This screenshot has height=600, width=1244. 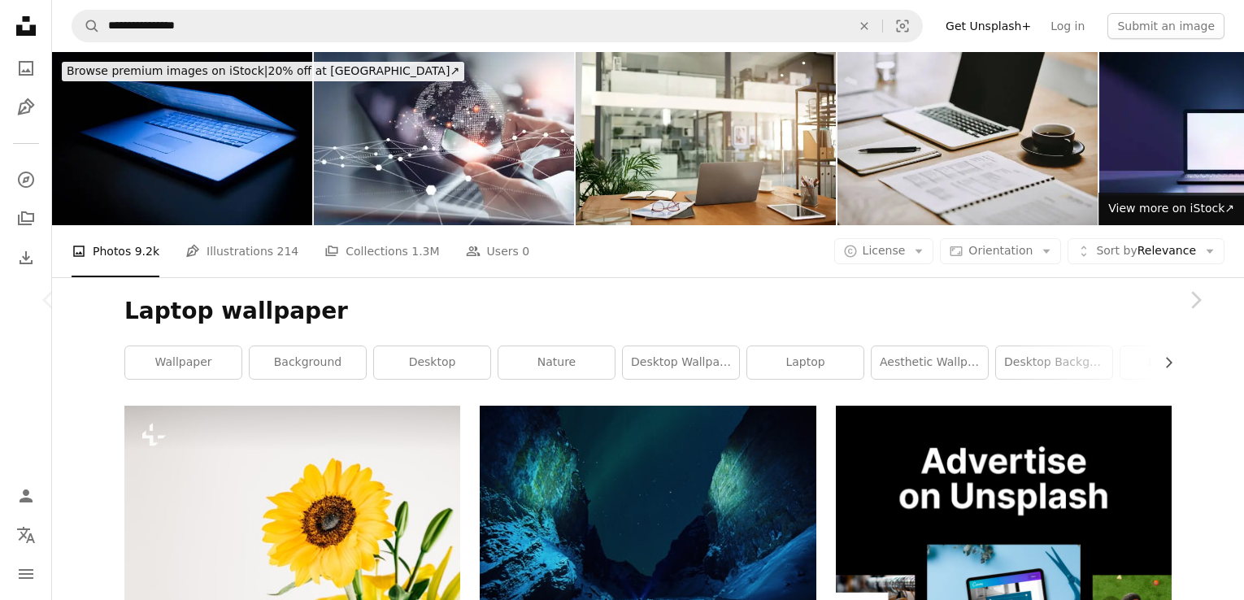 What do you see at coordinates (26, 535) in the screenshot?
I see `button: Language` at bounding box center [26, 535].